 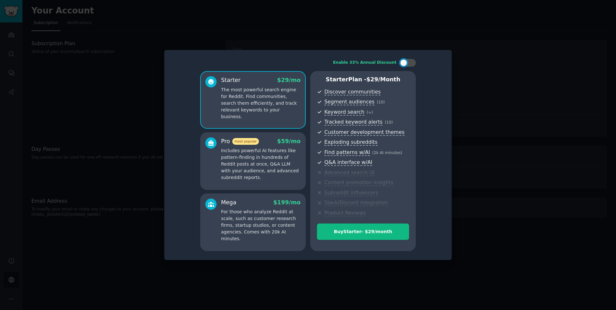 What do you see at coordinates (348, 163) in the screenshot?
I see `span: Q&A interface w/AI` at bounding box center [348, 163].